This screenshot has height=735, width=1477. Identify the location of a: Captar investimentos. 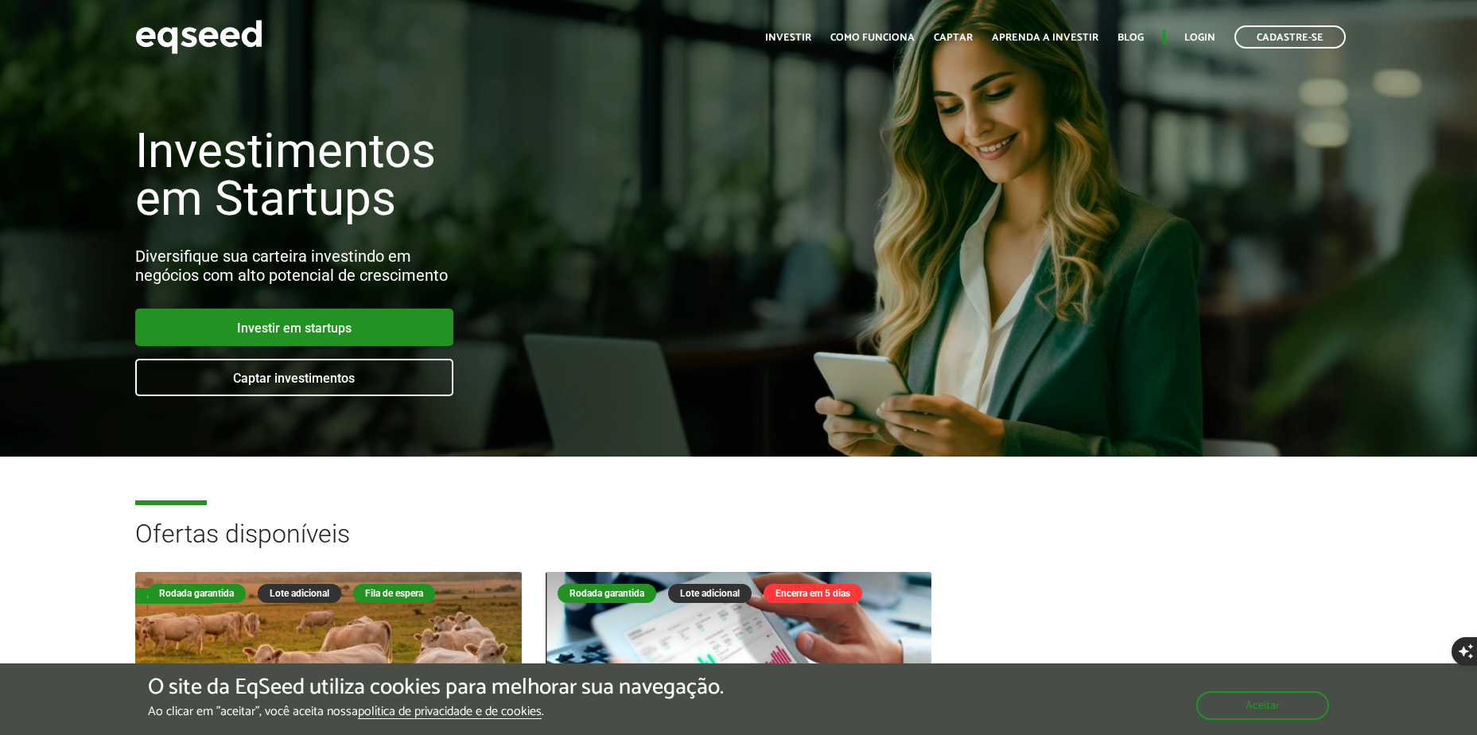
(294, 377).